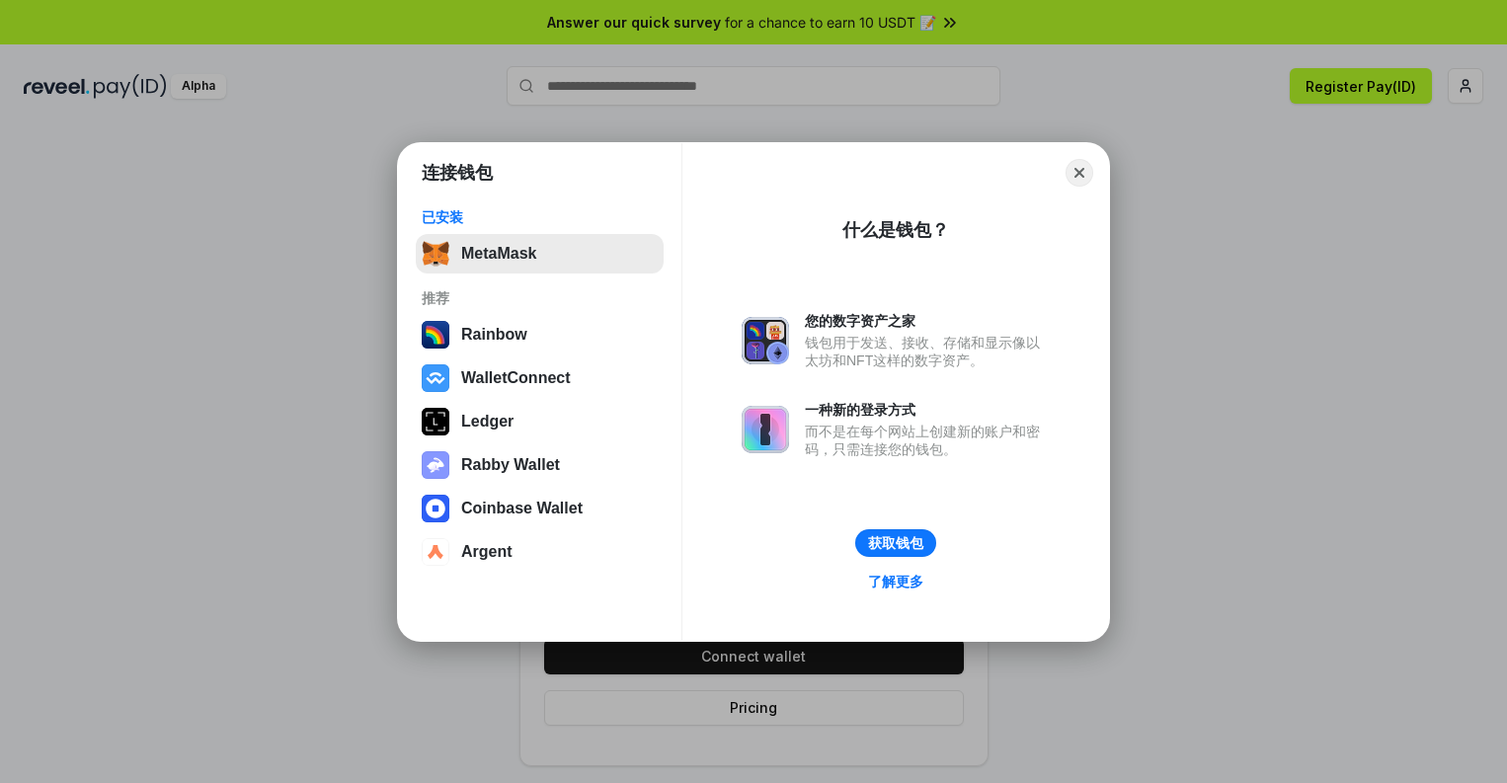  What do you see at coordinates (539, 335) in the screenshot?
I see `button: Rainbow` at bounding box center [539, 335].